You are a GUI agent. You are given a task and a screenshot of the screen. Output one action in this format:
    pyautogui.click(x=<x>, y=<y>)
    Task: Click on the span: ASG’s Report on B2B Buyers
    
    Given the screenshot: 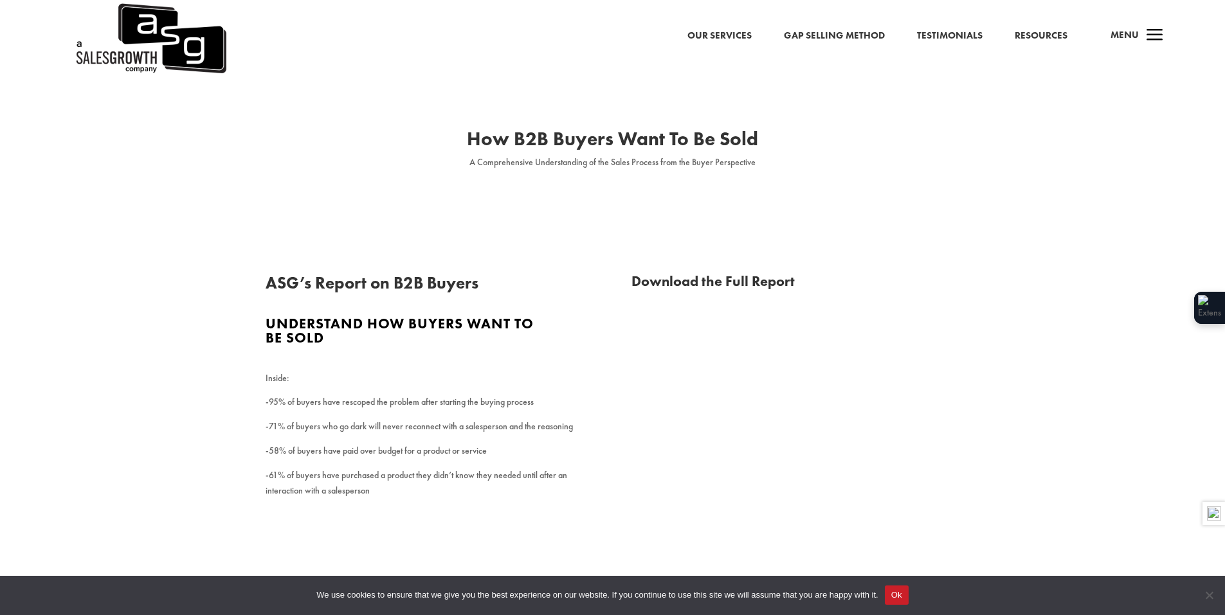 What is the action you would take?
    pyautogui.click(x=372, y=283)
    